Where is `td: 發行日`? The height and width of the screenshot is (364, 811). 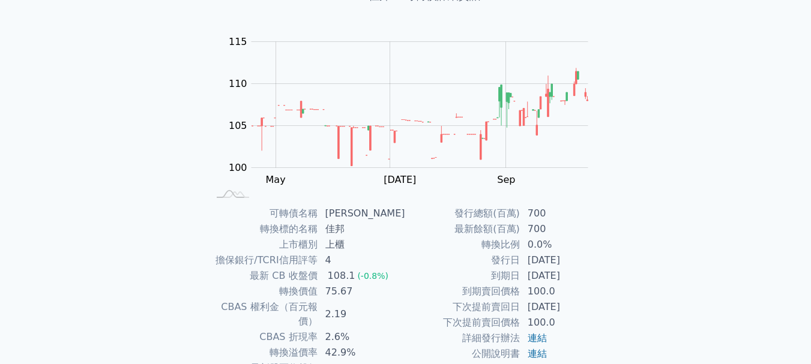
td: 發行日 is located at coordinates (463, 260).